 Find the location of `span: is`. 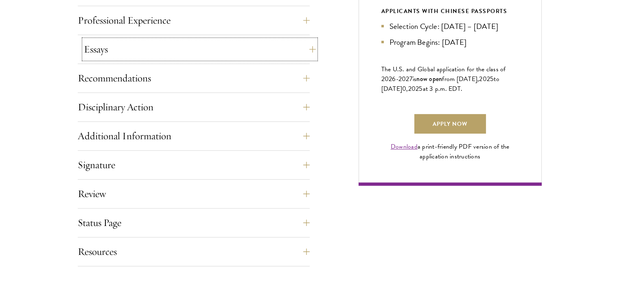

span: is is located at coordinates (415, 79).